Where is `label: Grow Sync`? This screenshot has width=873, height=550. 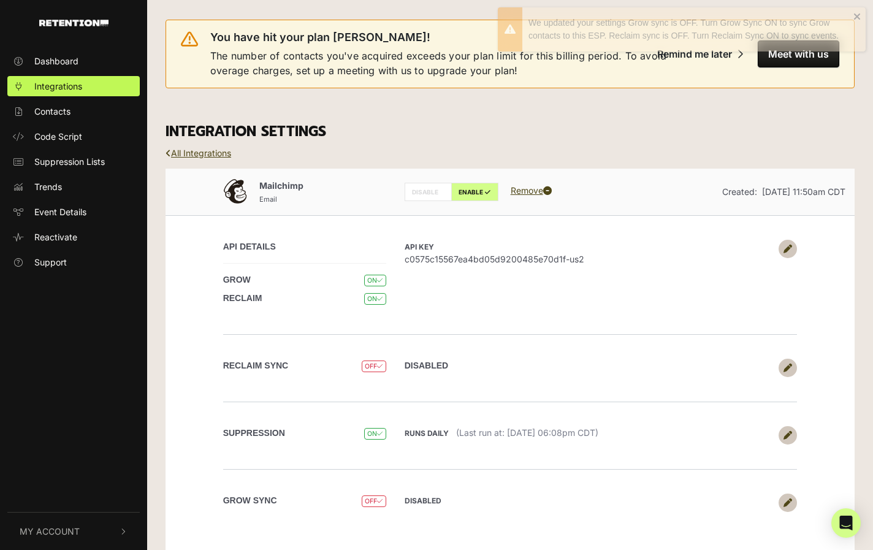
label: Grow Sync is located at coordinates (250, 500).